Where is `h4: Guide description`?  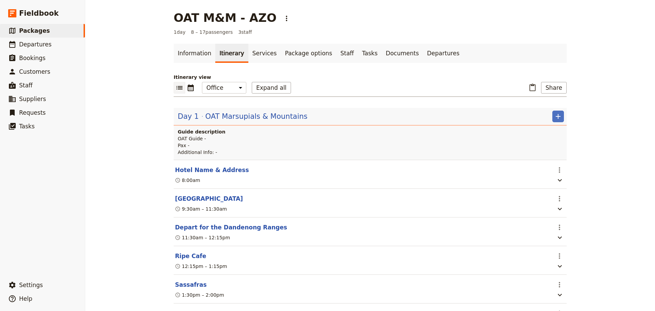
h4: Guide description is located at coordinates (371, 132).